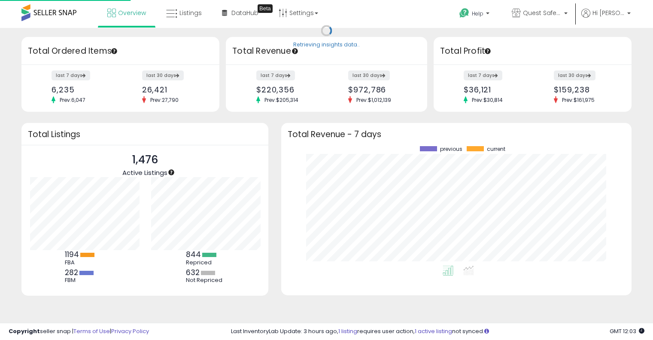  What do you see at coordinates (245, 13) in the screenshot?
I see `span: DataHub` at bounding box center [245, 13].